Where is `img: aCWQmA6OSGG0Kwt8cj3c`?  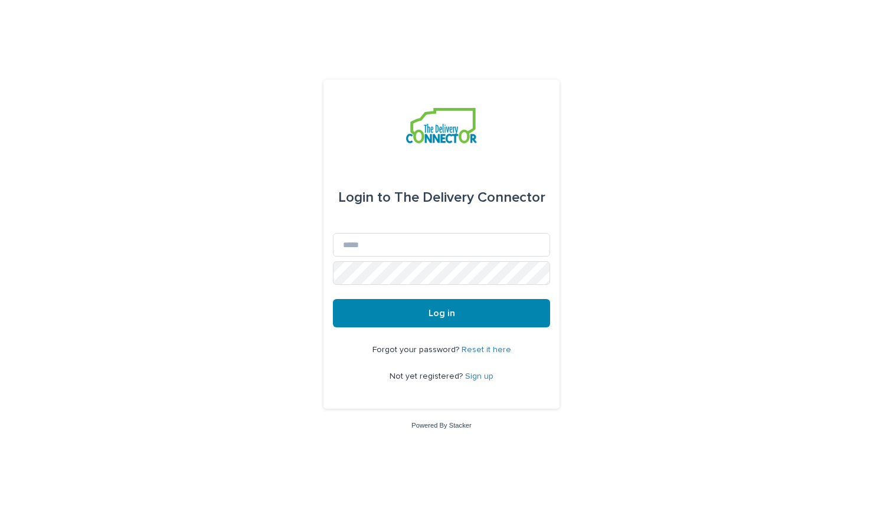
img: aCWQmA6OSGG0Kwt8cj3c is located at coordinates (441, 126).